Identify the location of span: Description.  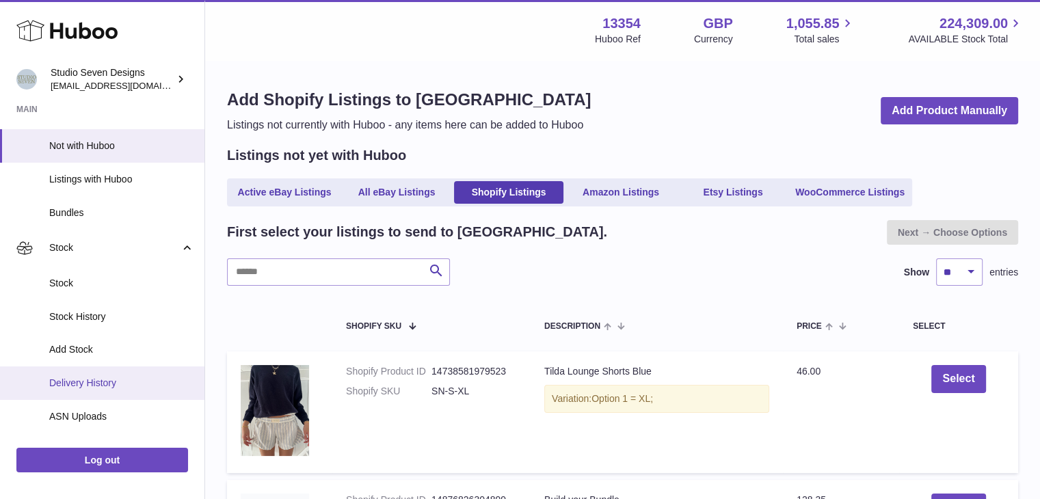
(572, 326).